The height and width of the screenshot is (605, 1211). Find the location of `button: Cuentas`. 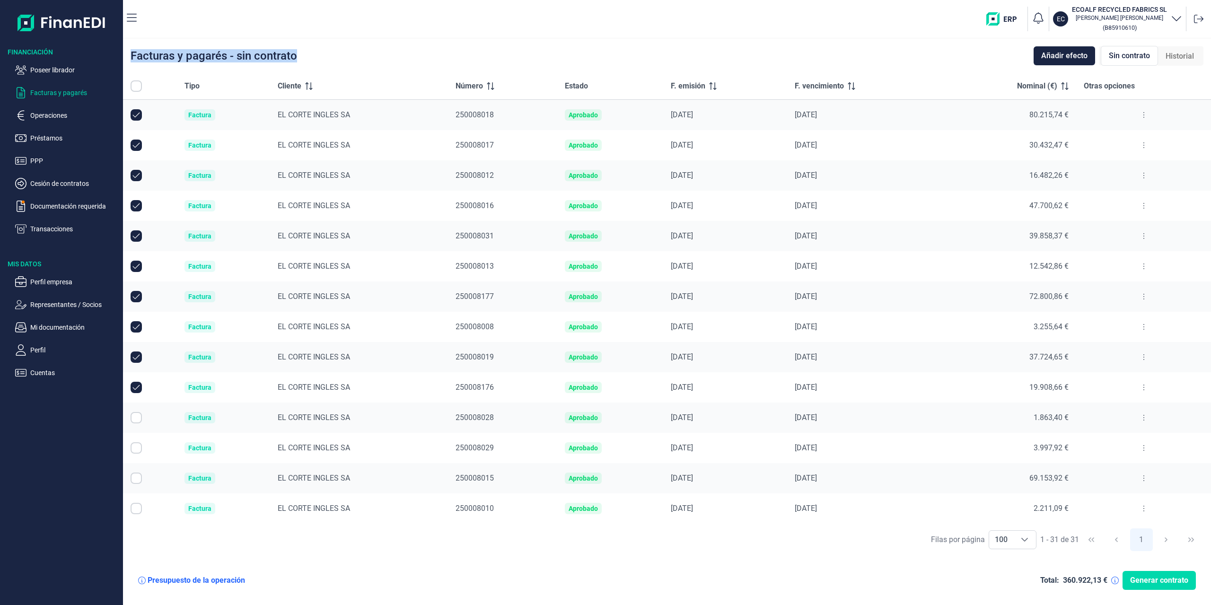

button: Cuentas is located at coordinates (67, 373).